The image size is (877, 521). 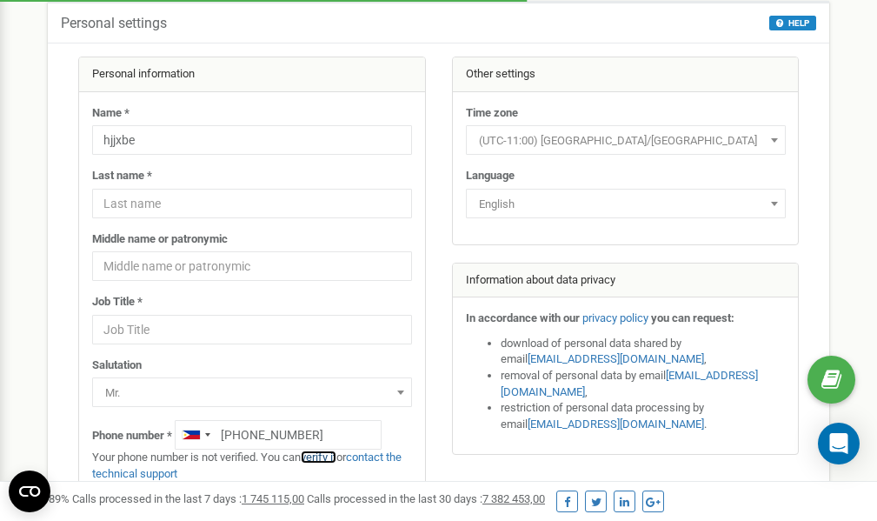 I want to click on a: verify it, so click(x=318, y=456).